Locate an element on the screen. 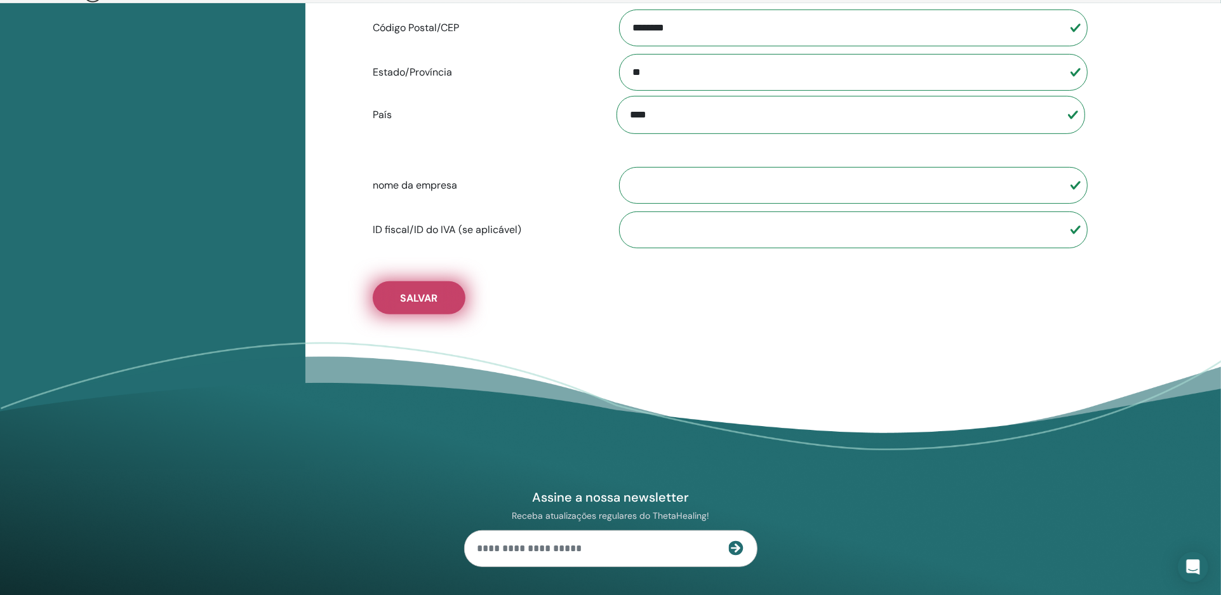 The image size is (1221, 595). label: Código Postal/CEP is located at coordinates (485, 28).